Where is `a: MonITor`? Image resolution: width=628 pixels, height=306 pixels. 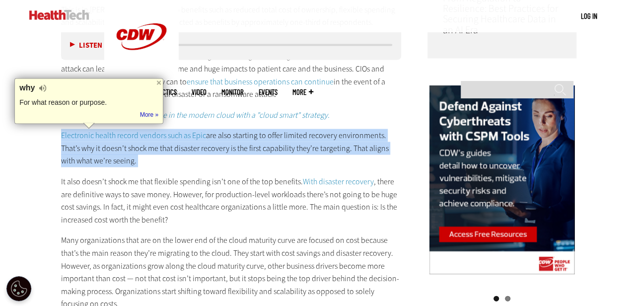
a: MonITor is located at coordinates (232, 92).